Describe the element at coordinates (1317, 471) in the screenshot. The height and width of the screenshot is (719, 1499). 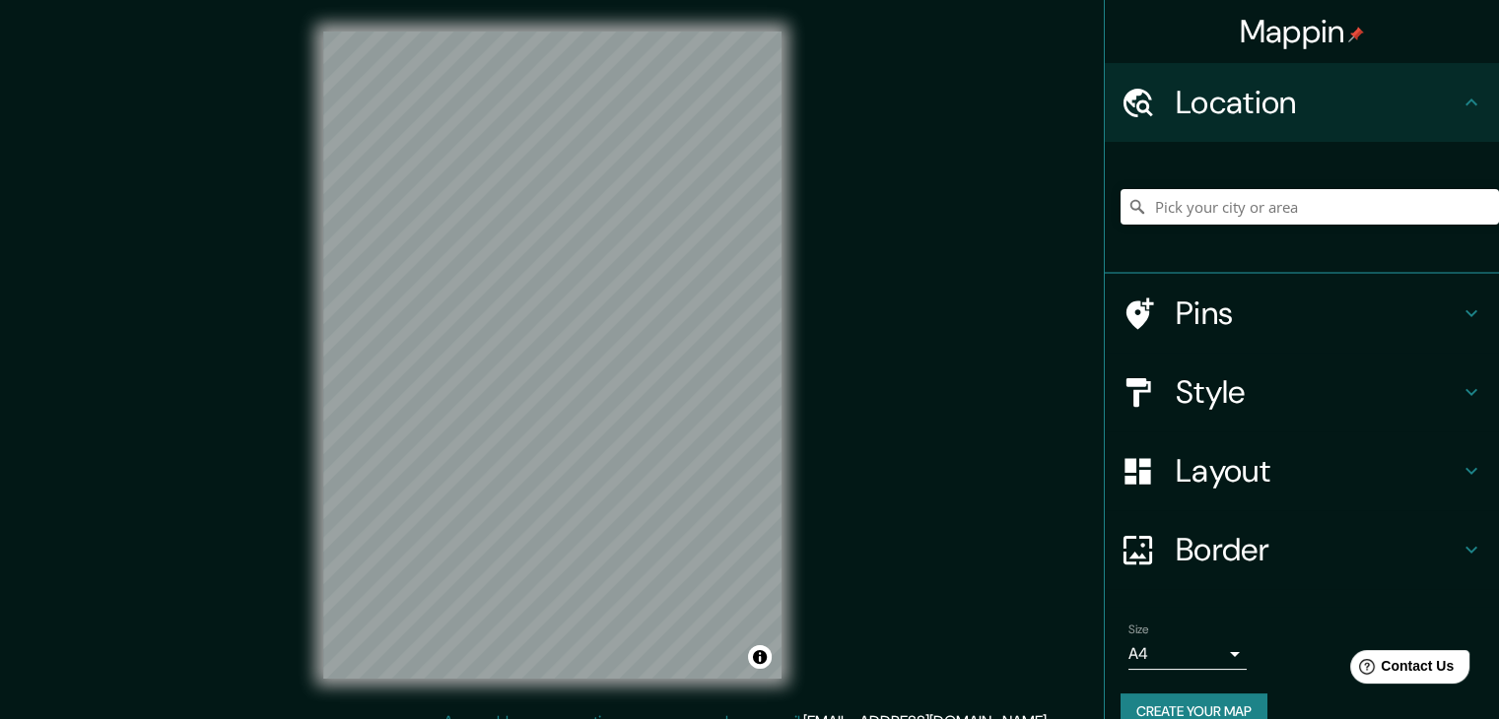
I see `h4: Layout` at that location.